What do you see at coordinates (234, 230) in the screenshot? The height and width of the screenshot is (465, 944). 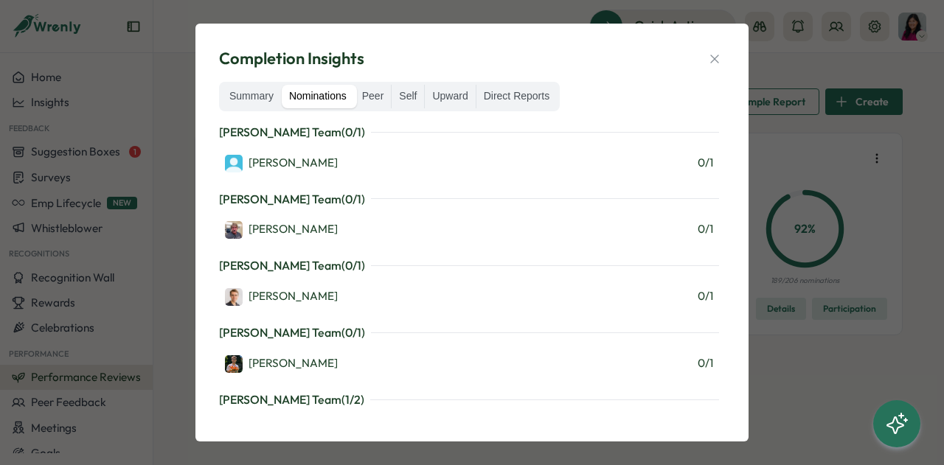 I see `img: Manfred Guth` at bounding box center [234, 230].